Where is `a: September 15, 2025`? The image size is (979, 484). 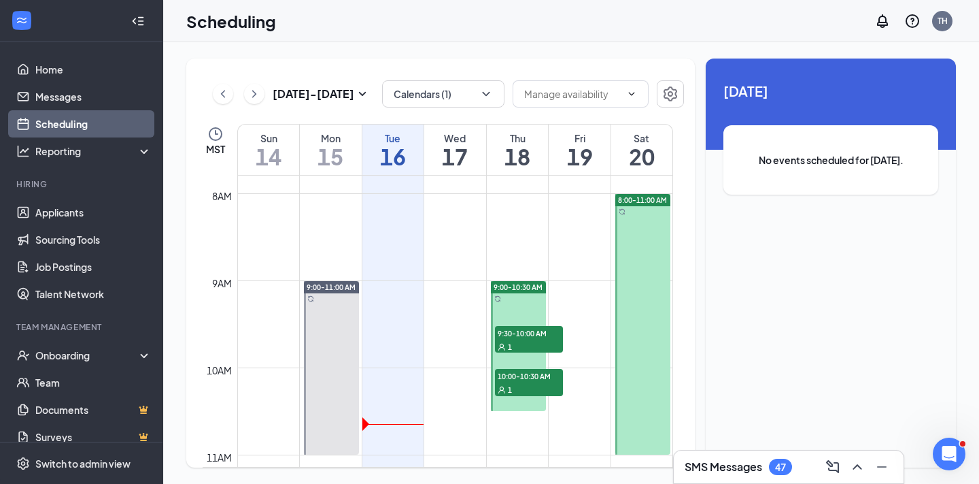 a: September 15, 2025 is located at coordinates (331, 150).